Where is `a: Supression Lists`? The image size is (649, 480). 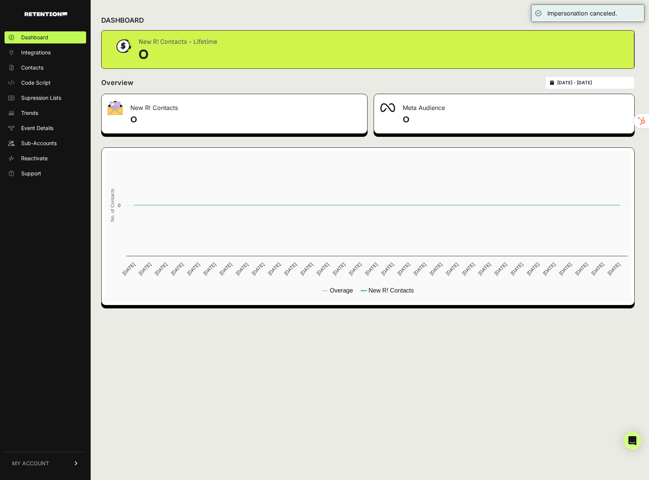
a: Supression Lists is located at coordinates (45, 98).